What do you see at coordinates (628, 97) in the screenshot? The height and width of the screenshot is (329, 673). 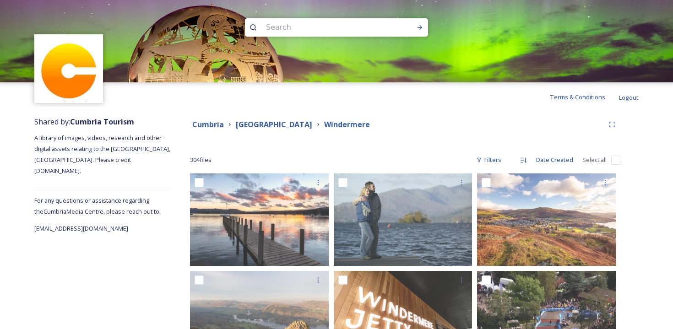 I see `span: Logout` at bounding box center [628, 97].